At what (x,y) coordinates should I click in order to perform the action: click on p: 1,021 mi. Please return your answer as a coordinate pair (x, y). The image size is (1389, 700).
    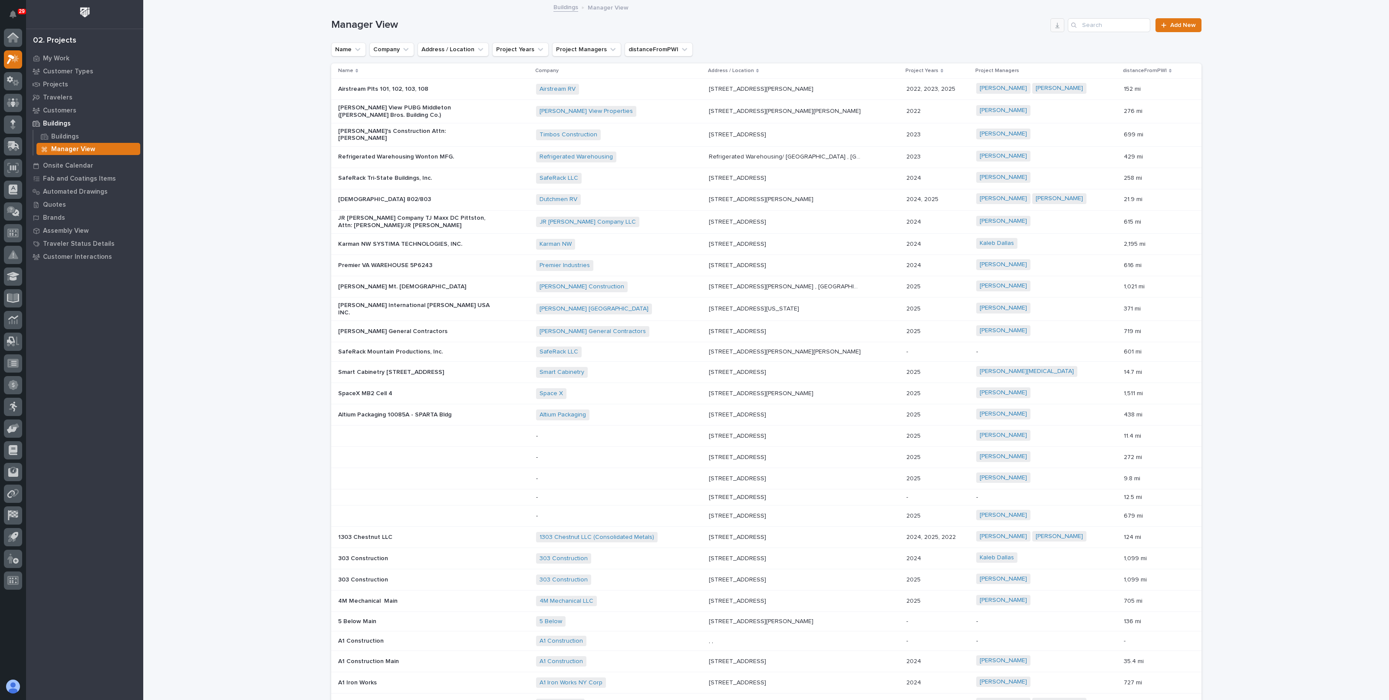
    Looking at the image, I should click on (1135, 286).